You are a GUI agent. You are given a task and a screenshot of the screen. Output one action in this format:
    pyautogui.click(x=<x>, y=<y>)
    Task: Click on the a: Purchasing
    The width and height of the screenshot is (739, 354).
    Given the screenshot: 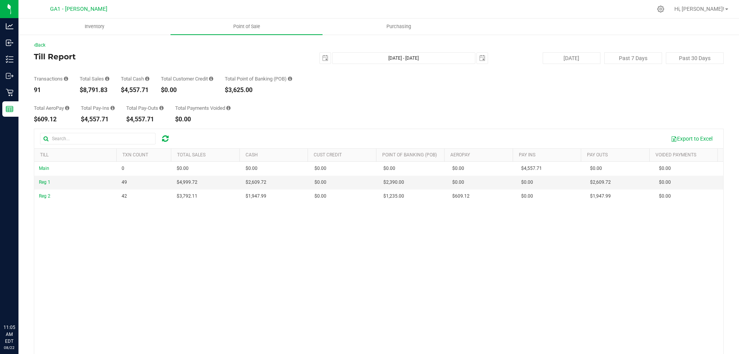 What is the action you would take?
    pyautogui.click(x=398, y=27)
    